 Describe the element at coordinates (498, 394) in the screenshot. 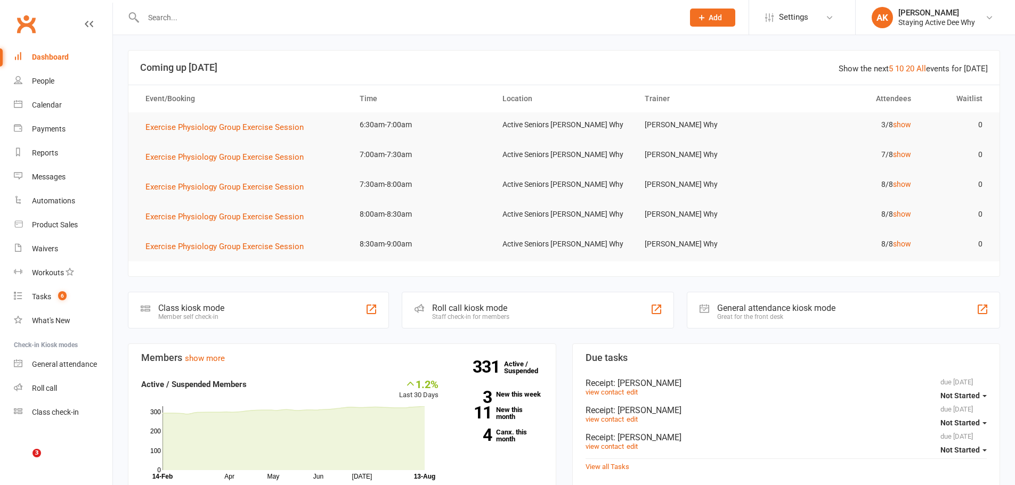

I see `a: 3New this week` at that location.